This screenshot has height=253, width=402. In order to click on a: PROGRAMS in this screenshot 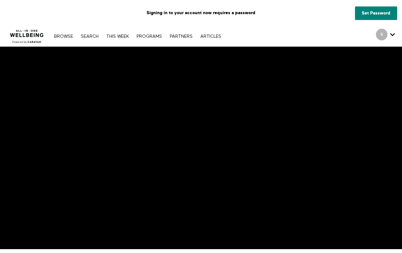, I will do `click(149, 36)`.